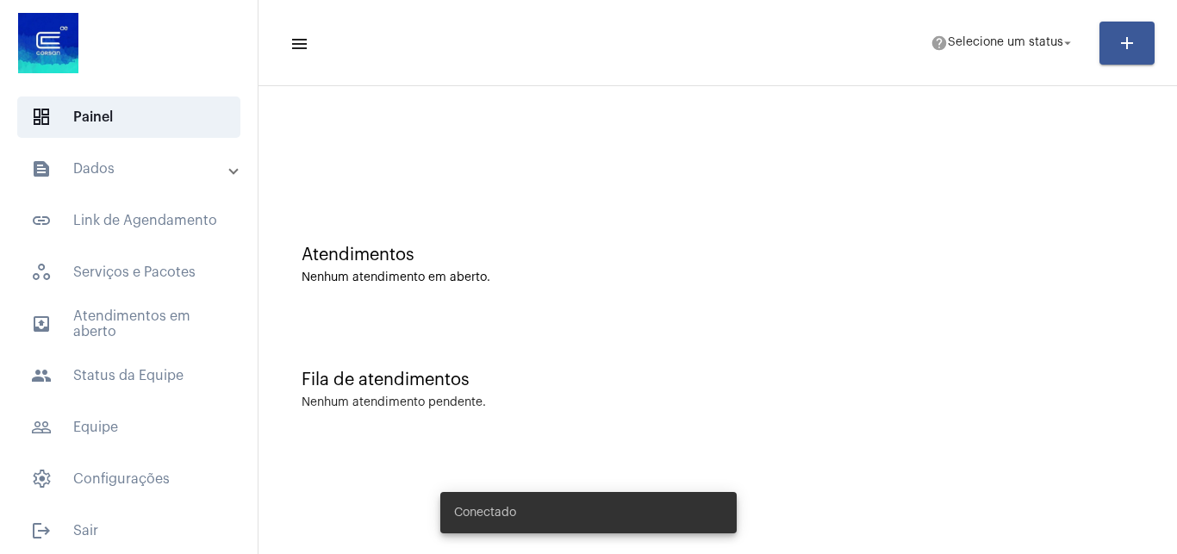  I want to click on mat-expansion-panel-header: sidenav iconDados, so click(134, 169).